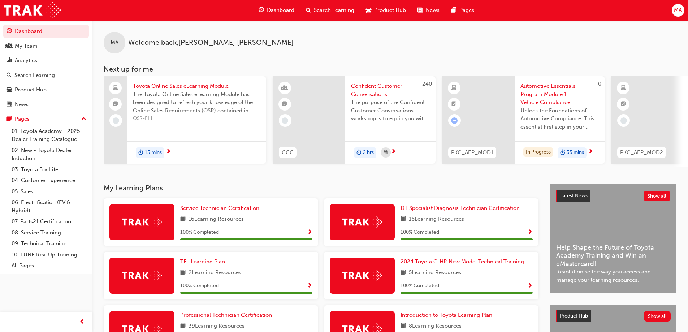 This screenshot has height=332, width=688. I want to click on span: Toyota Online Sales eLearning Module, so click(196, 86).